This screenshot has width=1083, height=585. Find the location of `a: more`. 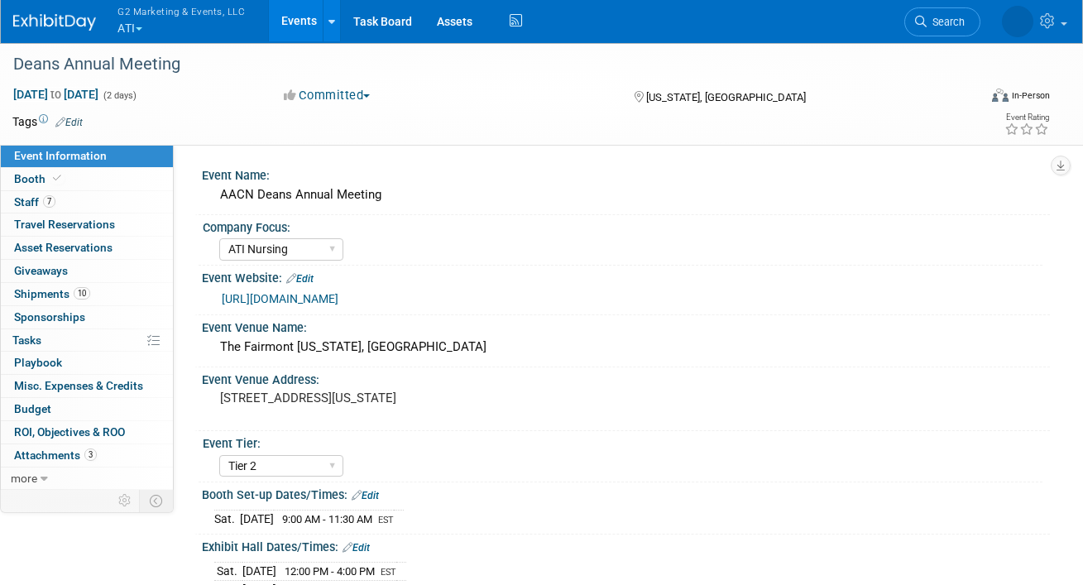

a: more is located at coordinates (87, 478).